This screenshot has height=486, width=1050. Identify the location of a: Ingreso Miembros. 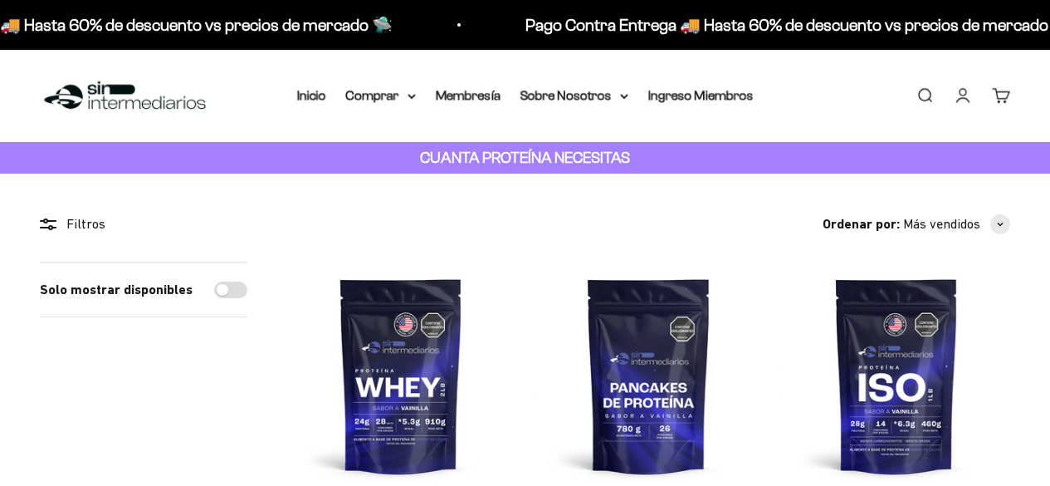
(701, 95).